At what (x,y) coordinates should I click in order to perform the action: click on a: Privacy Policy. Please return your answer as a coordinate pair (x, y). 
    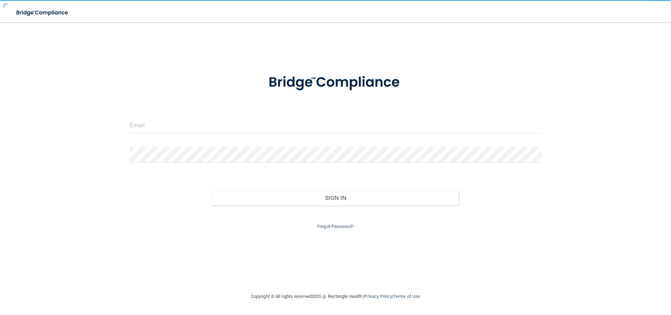
    Looking at the image, I should click on (378, 296).